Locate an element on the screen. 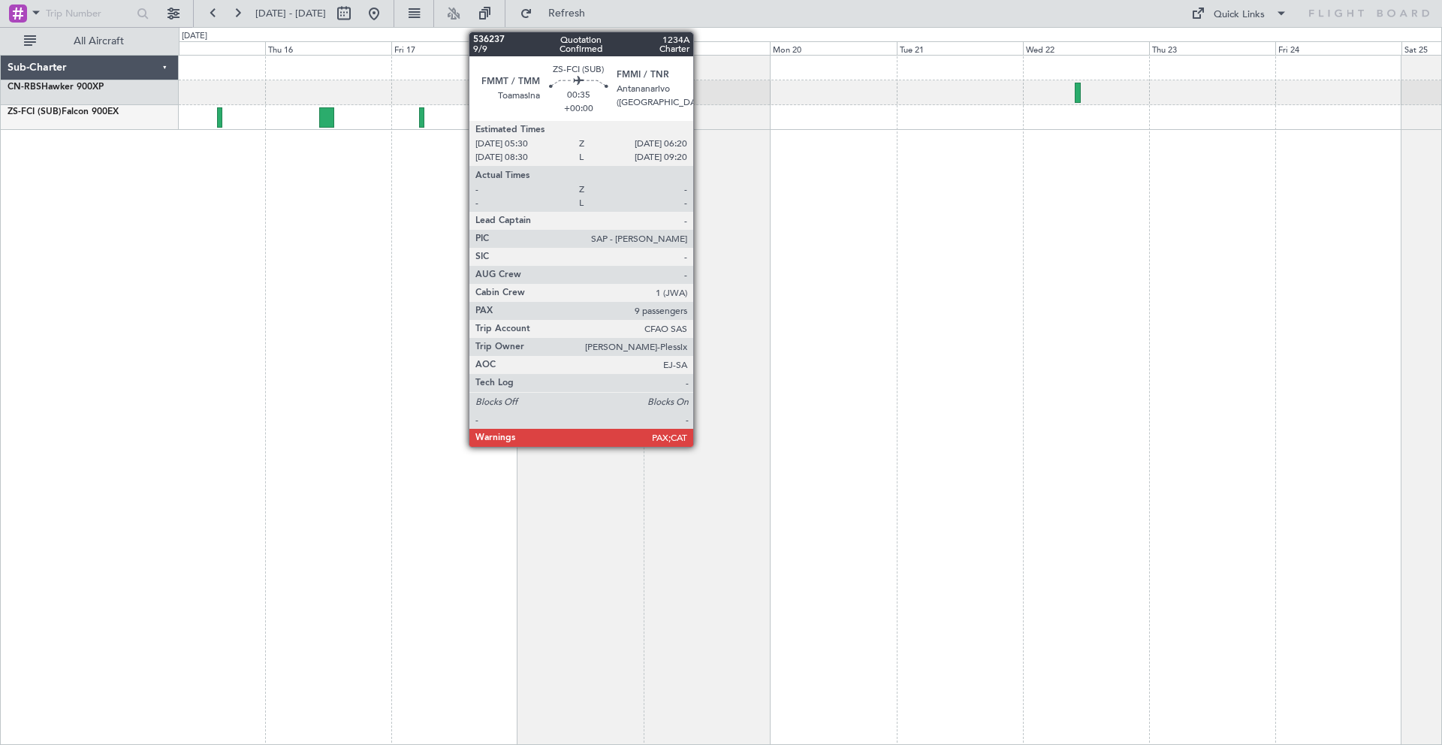 The width and height of the screenshot is (1442, 745). span: CN-RBS is located at coordinates (24, 87).